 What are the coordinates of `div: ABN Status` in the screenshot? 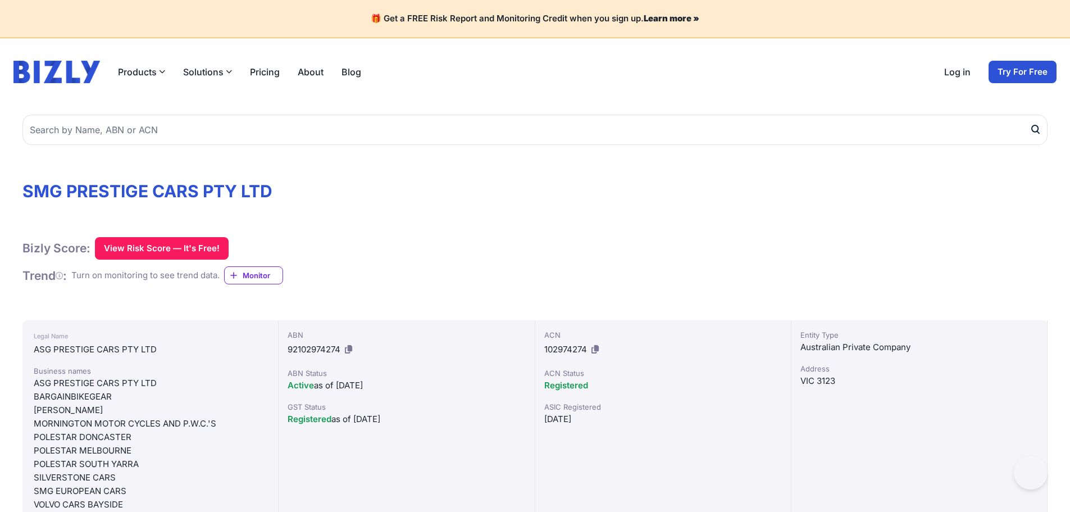 It's located at (406, 373).